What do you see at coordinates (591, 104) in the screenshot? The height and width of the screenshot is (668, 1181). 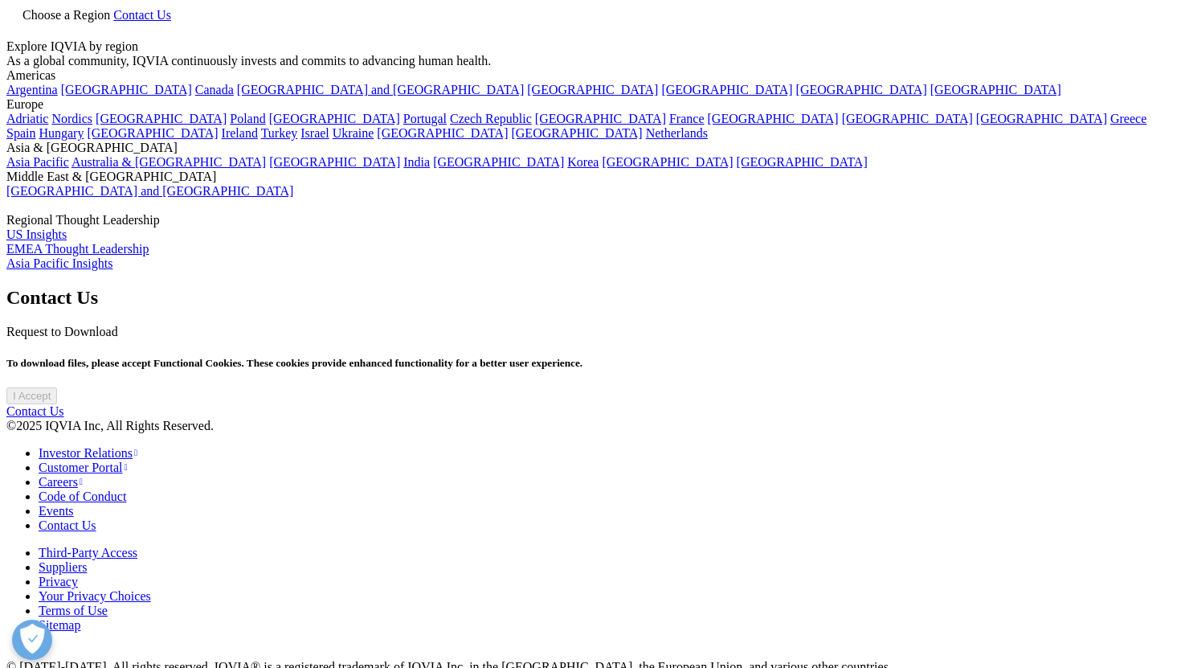 I see `div: Europe` at bounding box center [591, 104].